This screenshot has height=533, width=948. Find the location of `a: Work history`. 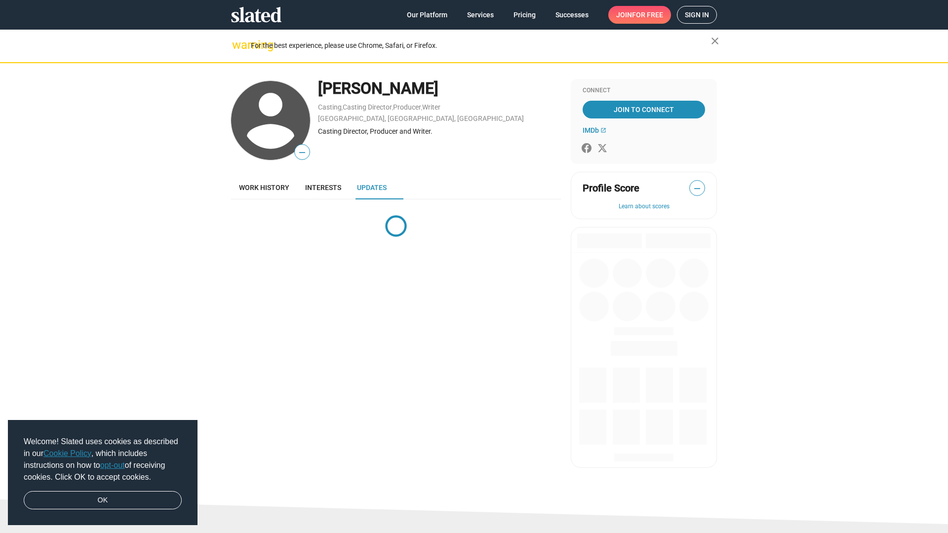

a: Work history is located at coordinates (264, 188).